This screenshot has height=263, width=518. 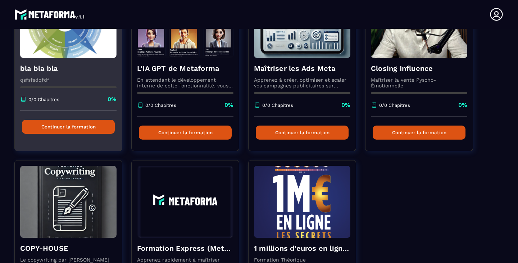 I want to click on p: Formation Théorique, so click(x=302, y=260).